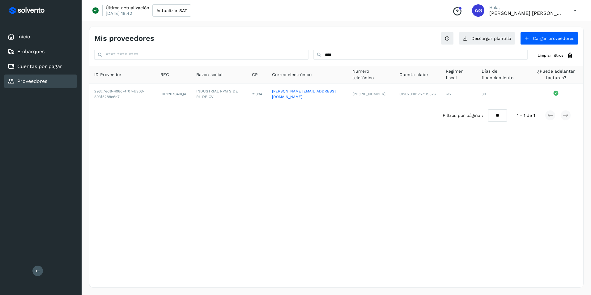 This screenshot has width=591, height=295. Describe the element at coordinates (40, 52) in the screenshot. I see `div: Embarques` at that location.